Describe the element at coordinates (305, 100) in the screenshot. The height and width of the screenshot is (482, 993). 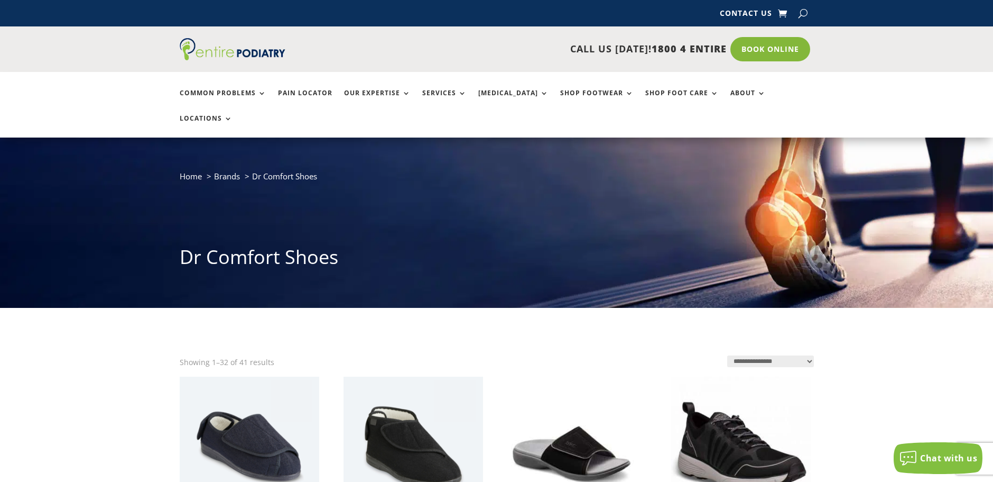
I see `a: Pain Locator` at that location.